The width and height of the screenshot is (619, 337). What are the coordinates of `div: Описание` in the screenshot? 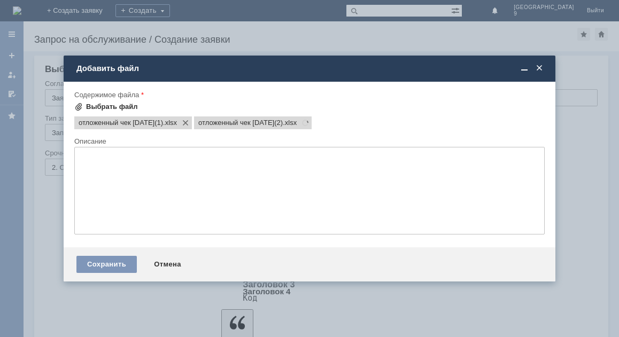 It's located at (309, 141).